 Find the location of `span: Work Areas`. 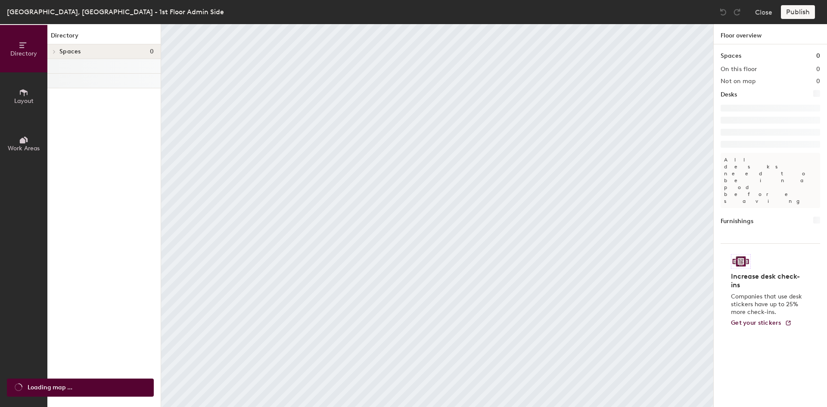

span: Work Areas is located at coordinates (24, 148).